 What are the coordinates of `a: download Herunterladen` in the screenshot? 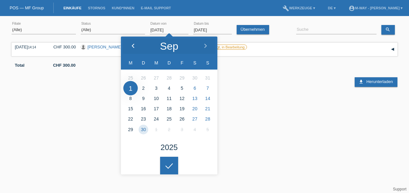 It's located at (375, 82).